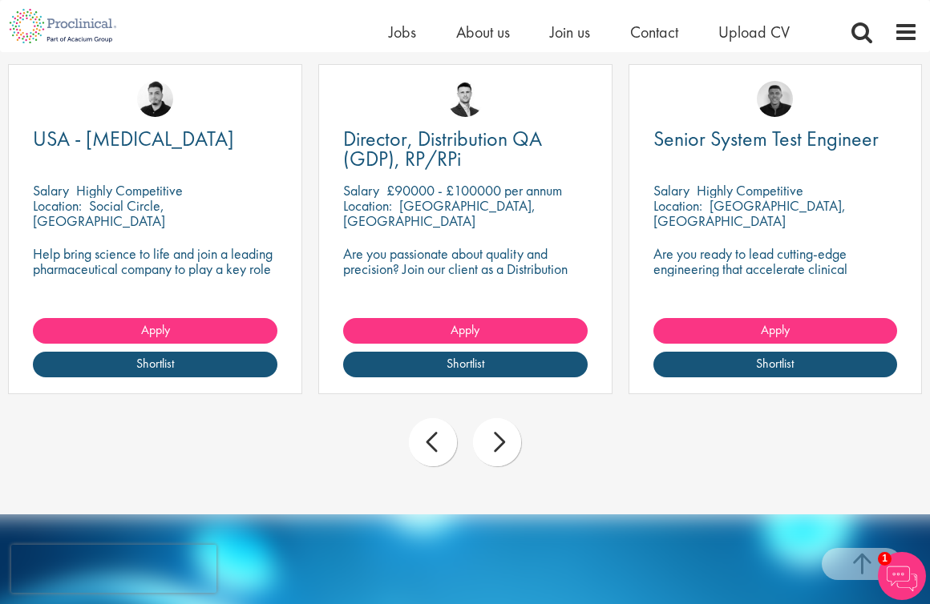  I want to click on a: Christian Andersen, so click(774, 99).